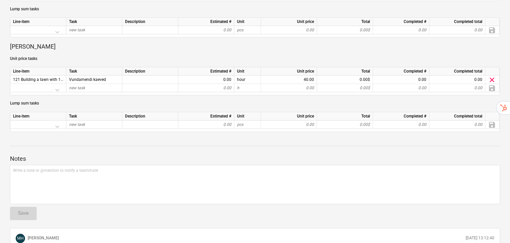 The height and width of the screenshot is (243, 510). I want to click on p: Notes, so click(255, 159).